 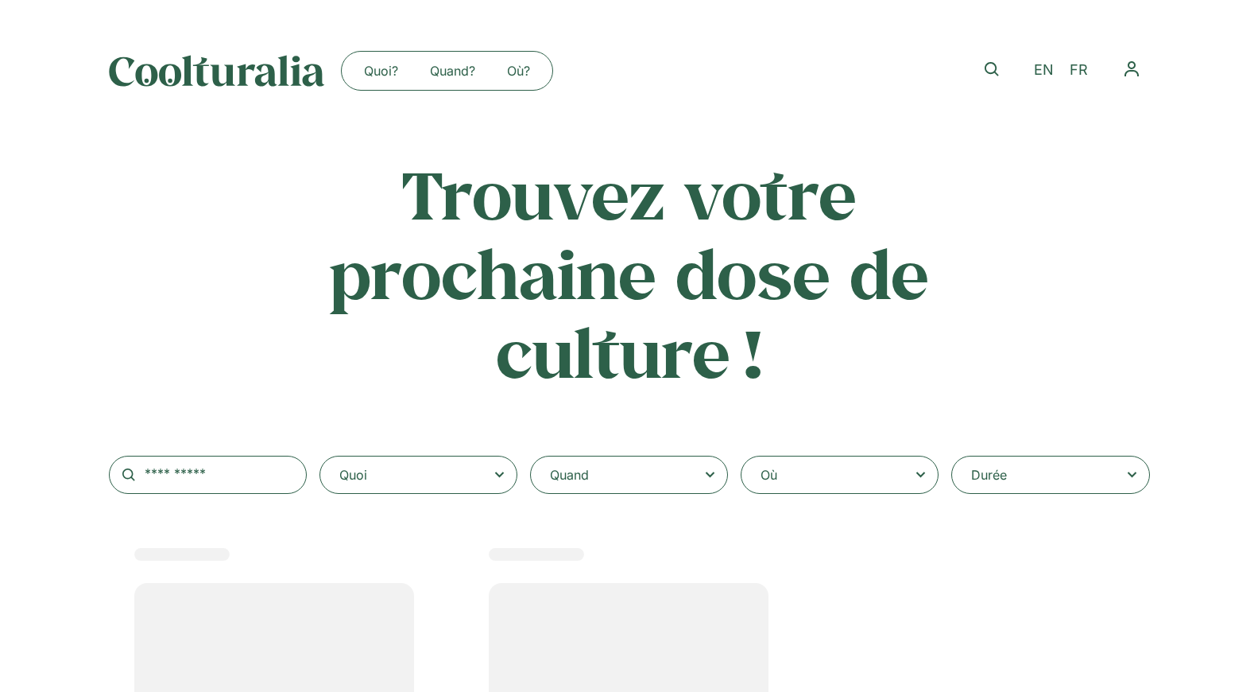 What do you see at coordinates (1044, 70) in the screenshot?
I see `a: EN` at bounding box center [1044, 70].